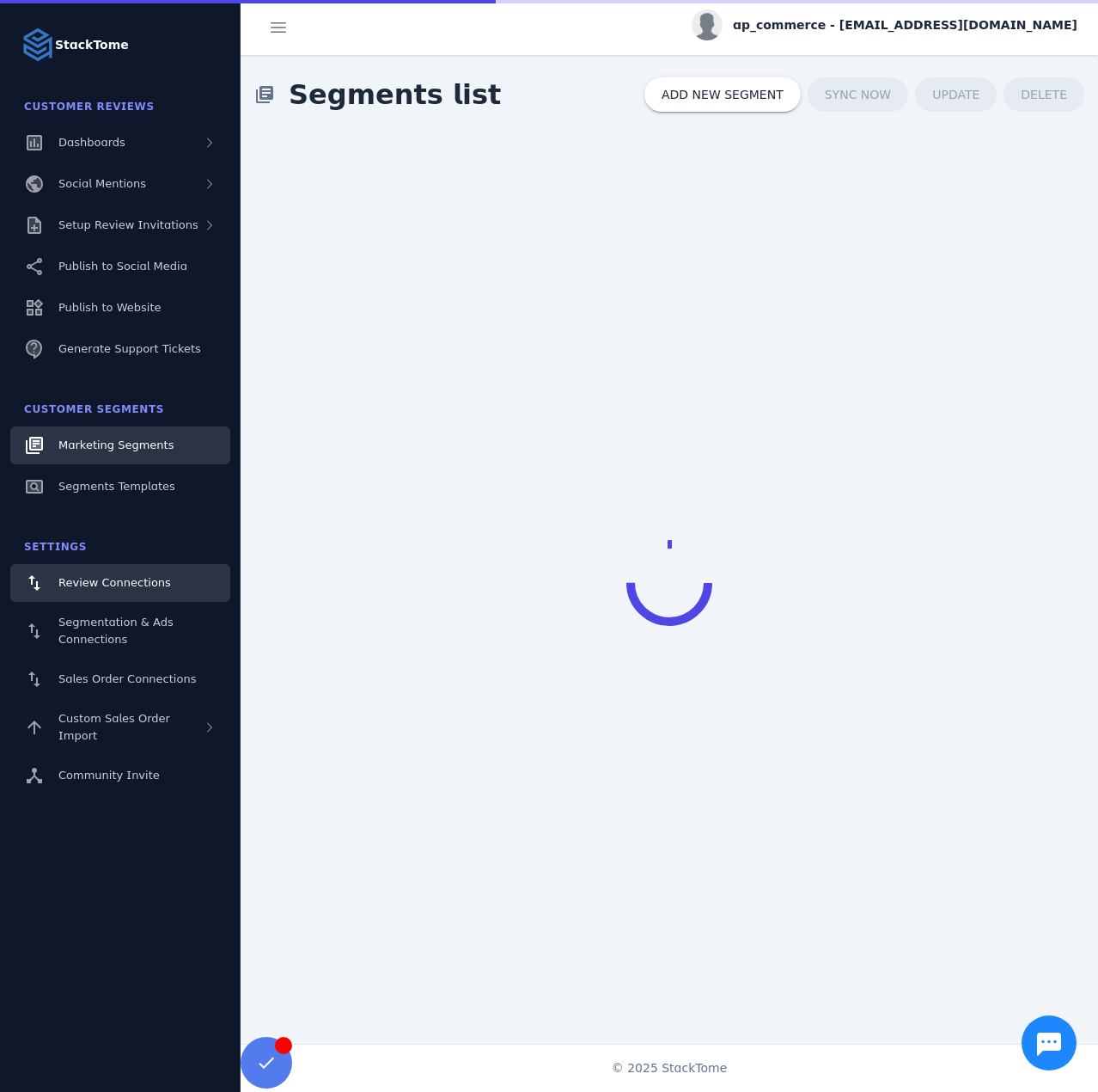 The width and height of the screenshot is (1098, 1092). I want to click on strong: StackTome, so click(92, 44).